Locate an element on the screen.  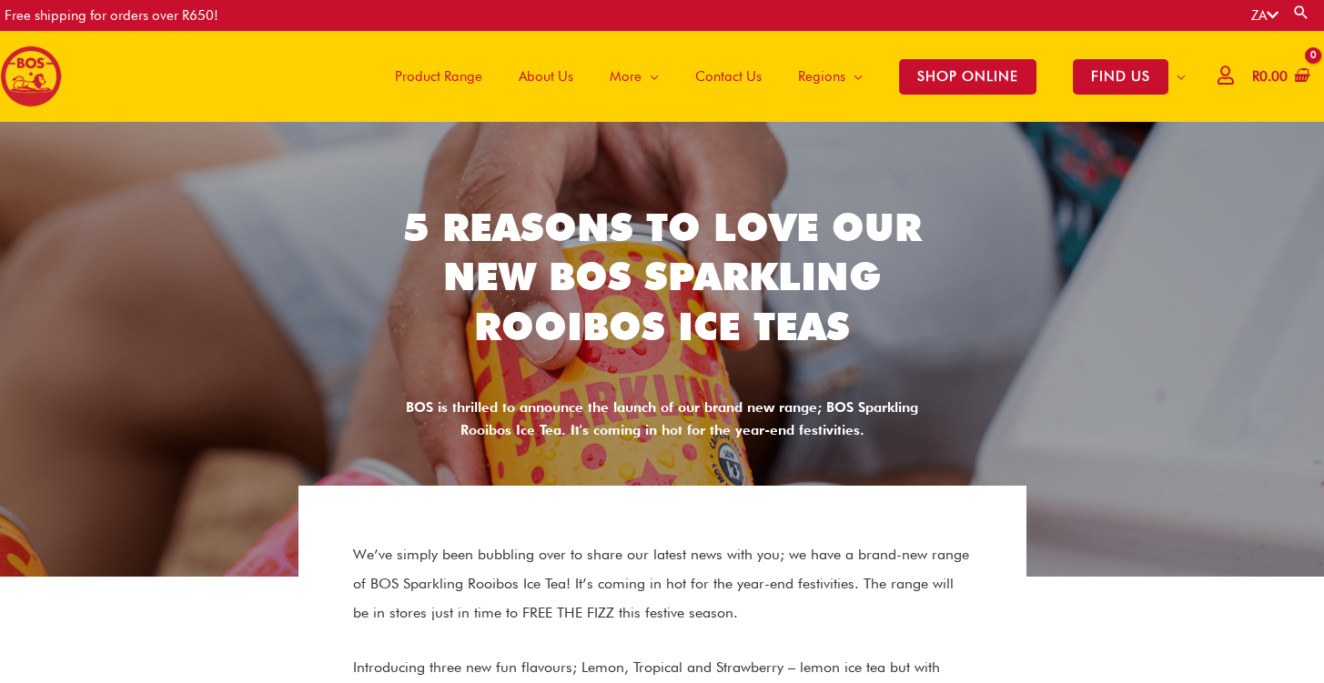
nav: Site Navigation is located at coordinates (784, 76).